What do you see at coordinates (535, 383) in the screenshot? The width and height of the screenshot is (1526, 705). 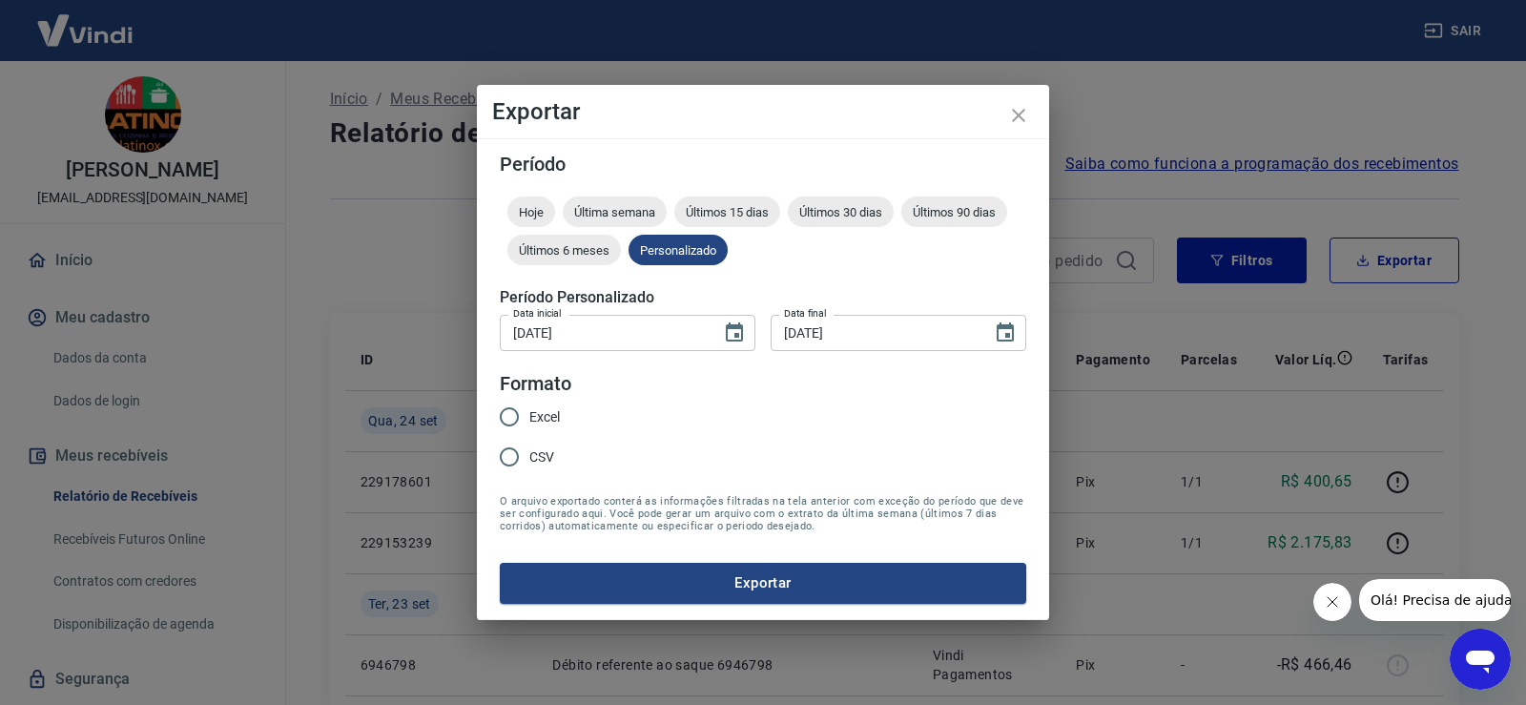 I see `legend: Formato` at bounding box center [535, 383].